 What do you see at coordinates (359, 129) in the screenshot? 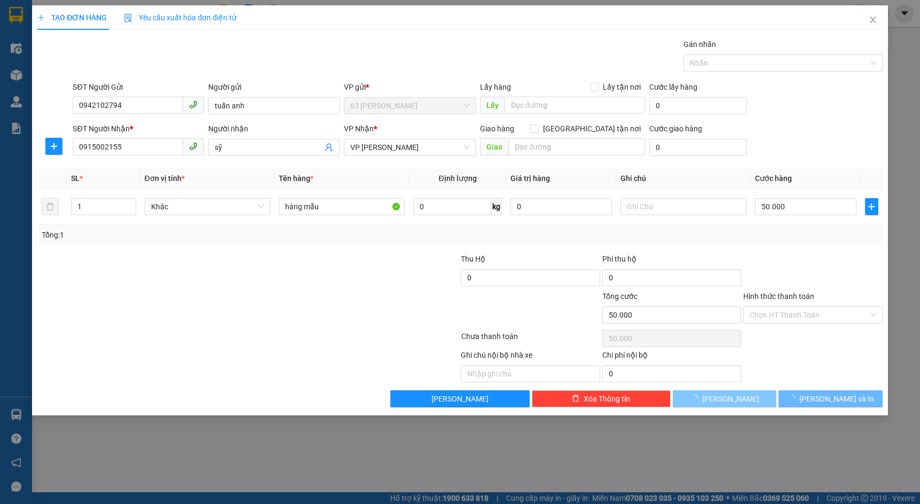
I see `span: VP Nhận` at bounding box center [359, 129].